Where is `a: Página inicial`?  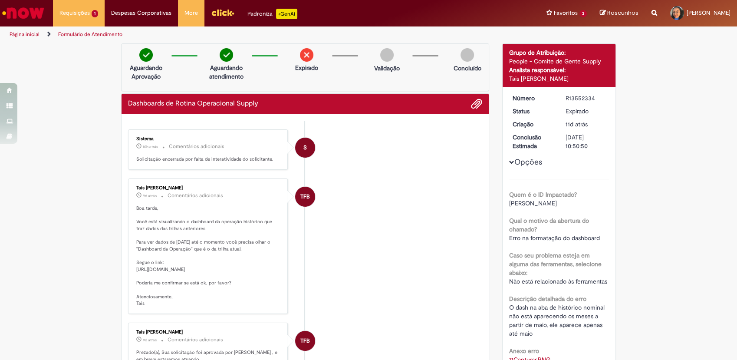
a: Página inicial is located at coordinates (24, 34).